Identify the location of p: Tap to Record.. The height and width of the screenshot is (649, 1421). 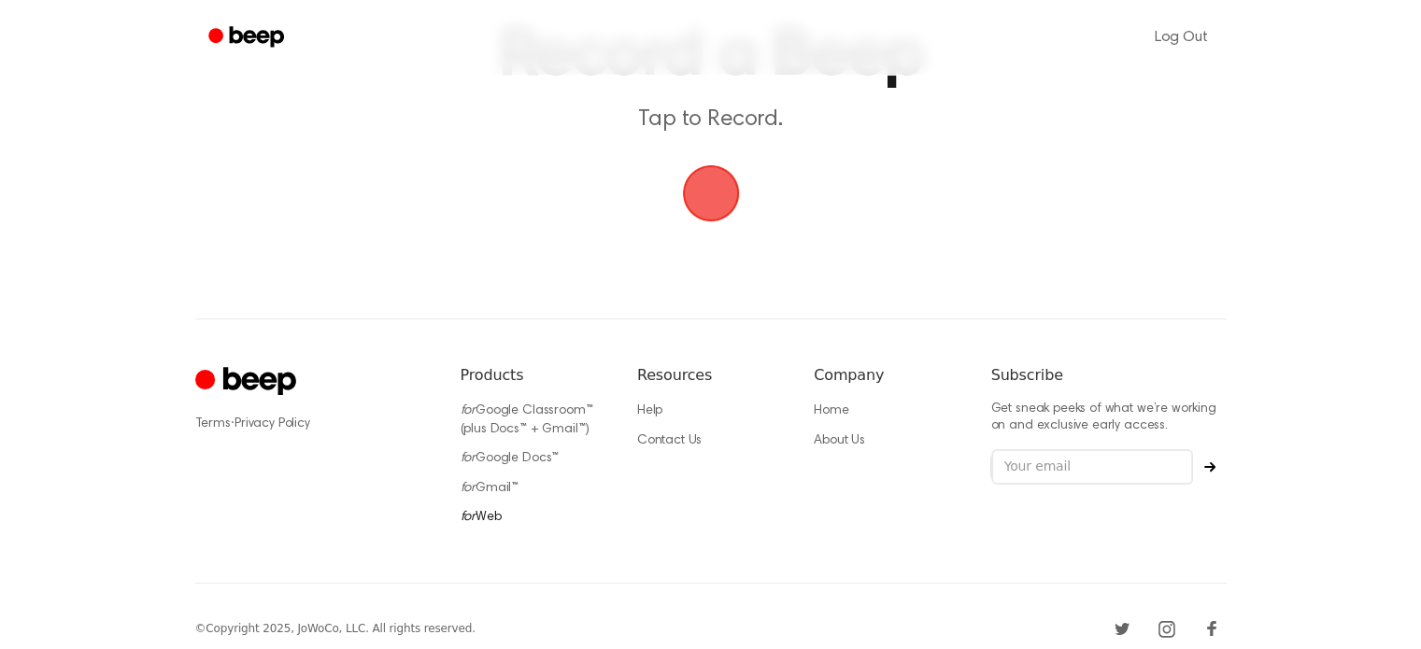
(711, 120).